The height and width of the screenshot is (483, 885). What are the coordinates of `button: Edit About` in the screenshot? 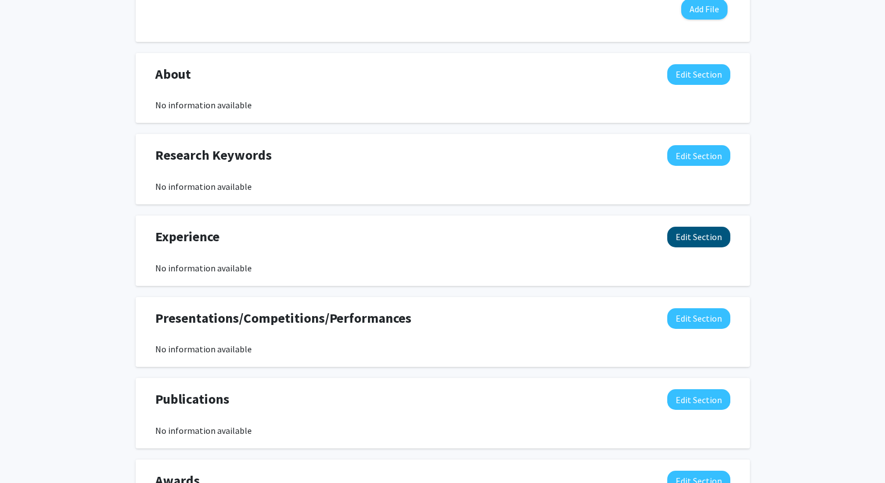 It's located at (699, 74).